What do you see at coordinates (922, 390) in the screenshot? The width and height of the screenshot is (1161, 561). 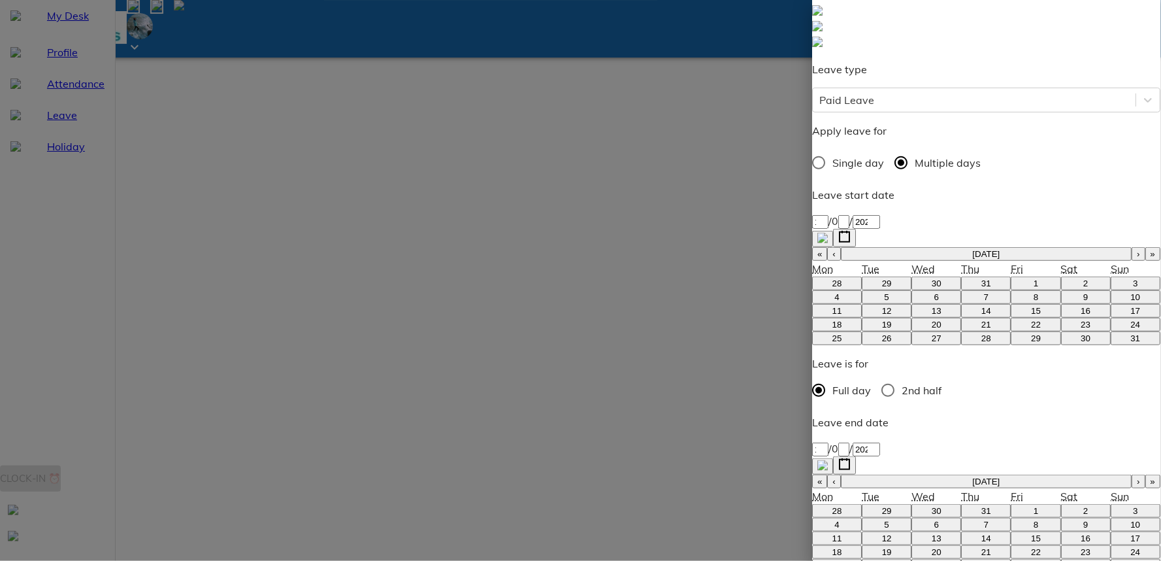 I see `span: 2nd half` at bounding box center [922, 390].